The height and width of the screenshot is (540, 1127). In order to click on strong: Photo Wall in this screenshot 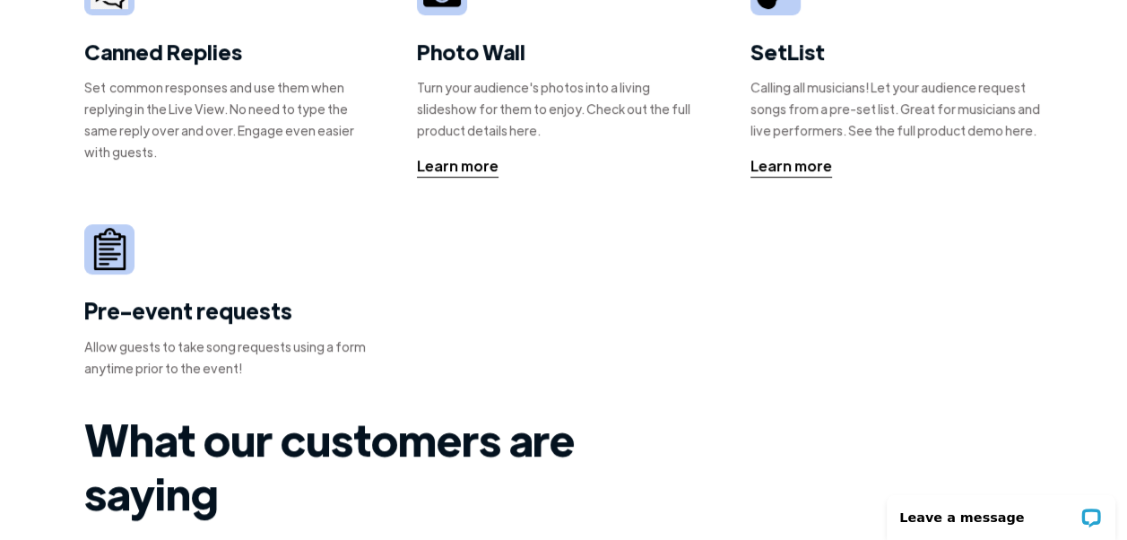, I will do `click(471, 51)`.